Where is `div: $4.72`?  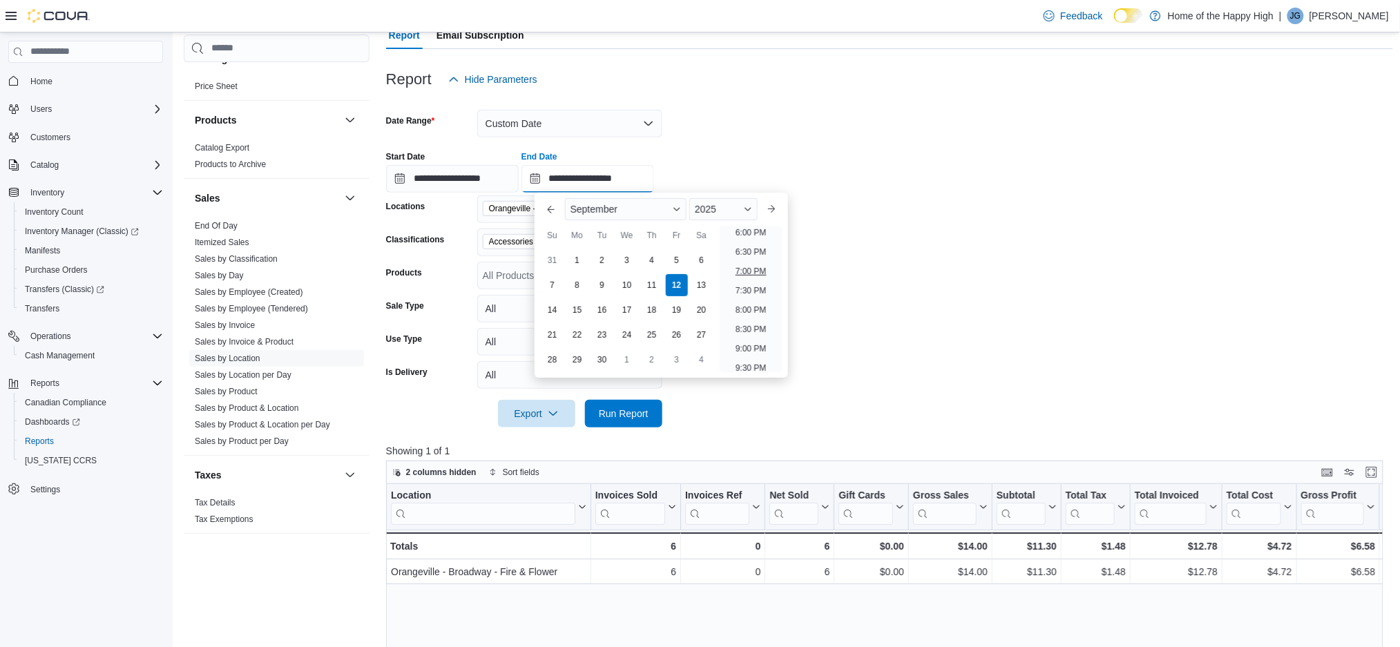
div: $4.72 is located at coordinates (1259, 572).